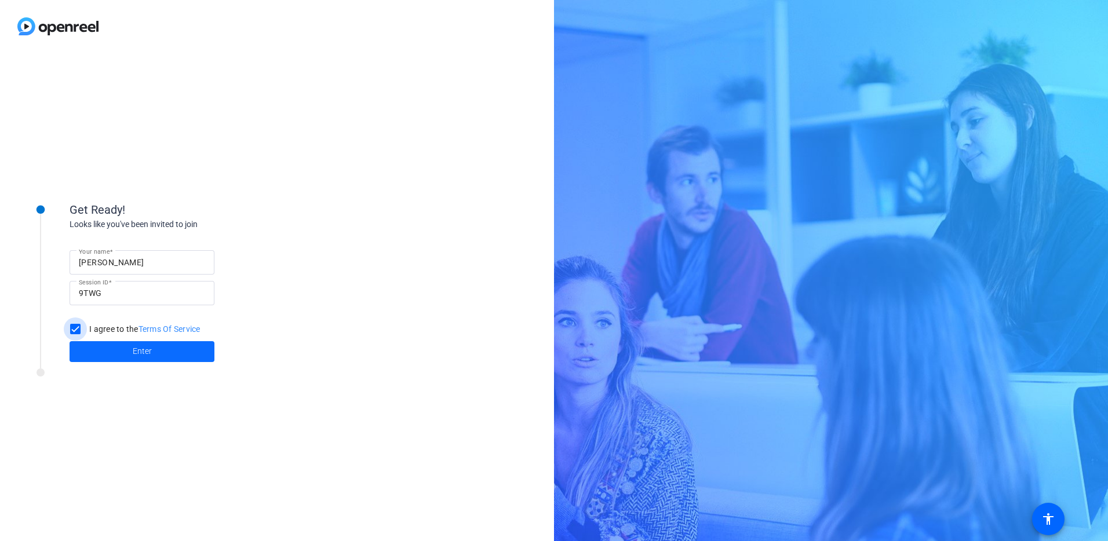 The width and height of the screenshot is (1108, 541). Describe the element at coordinates (1048, 519) in the screenshot. I see `mat-icon: accessibility` at that location.